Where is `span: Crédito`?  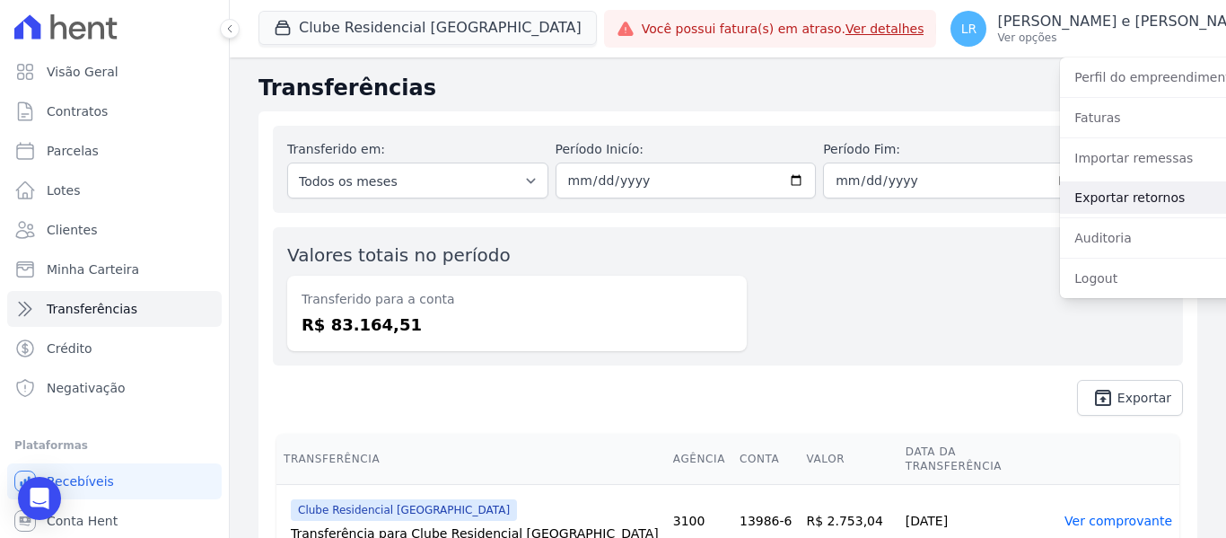
span: Crédito is located at coordinates (69, 348).